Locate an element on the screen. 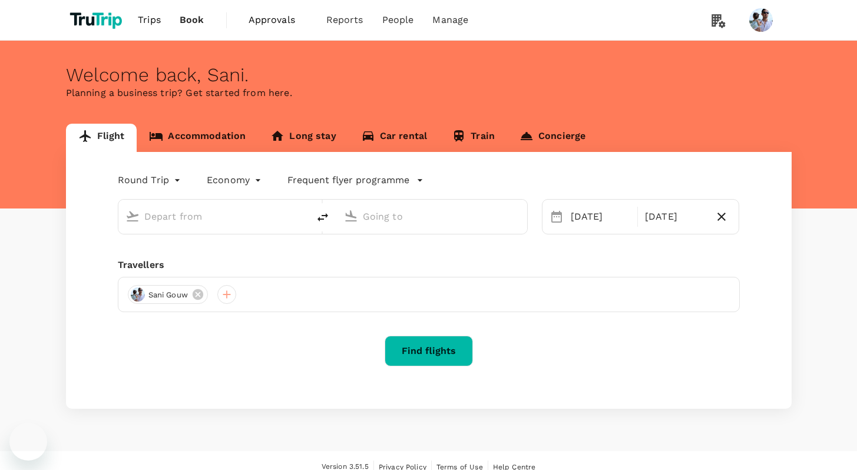  div: Economy is located at coordinates (235, 180).